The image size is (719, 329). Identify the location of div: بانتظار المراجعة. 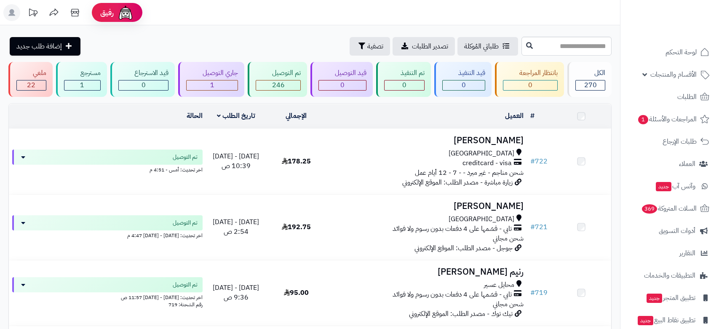
(530, 73).